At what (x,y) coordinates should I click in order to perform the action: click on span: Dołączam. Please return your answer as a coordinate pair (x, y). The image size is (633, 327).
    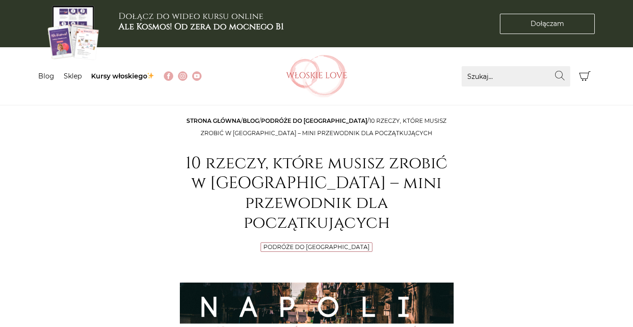
    Looking at the image, I should click on (547, 24).